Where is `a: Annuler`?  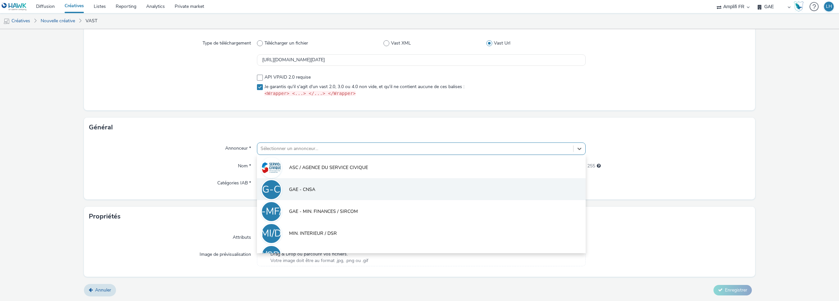 a: Annuler is located at coordinates (100, 290).